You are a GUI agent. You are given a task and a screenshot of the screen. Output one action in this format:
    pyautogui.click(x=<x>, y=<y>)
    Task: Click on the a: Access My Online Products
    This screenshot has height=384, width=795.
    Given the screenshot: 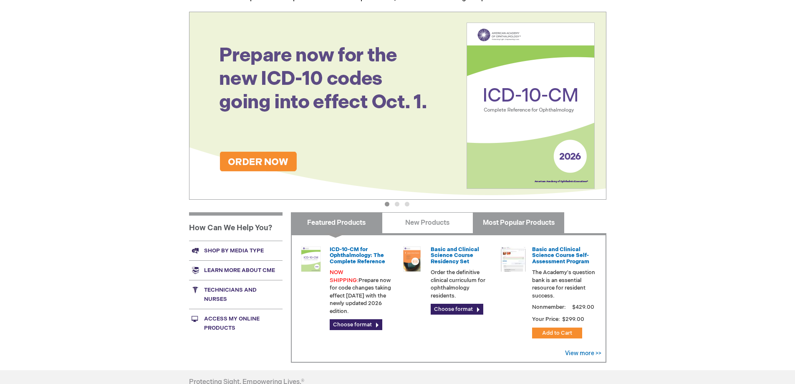 What is the action you would take?
    pyautogui.click(x=236, y=323)
    